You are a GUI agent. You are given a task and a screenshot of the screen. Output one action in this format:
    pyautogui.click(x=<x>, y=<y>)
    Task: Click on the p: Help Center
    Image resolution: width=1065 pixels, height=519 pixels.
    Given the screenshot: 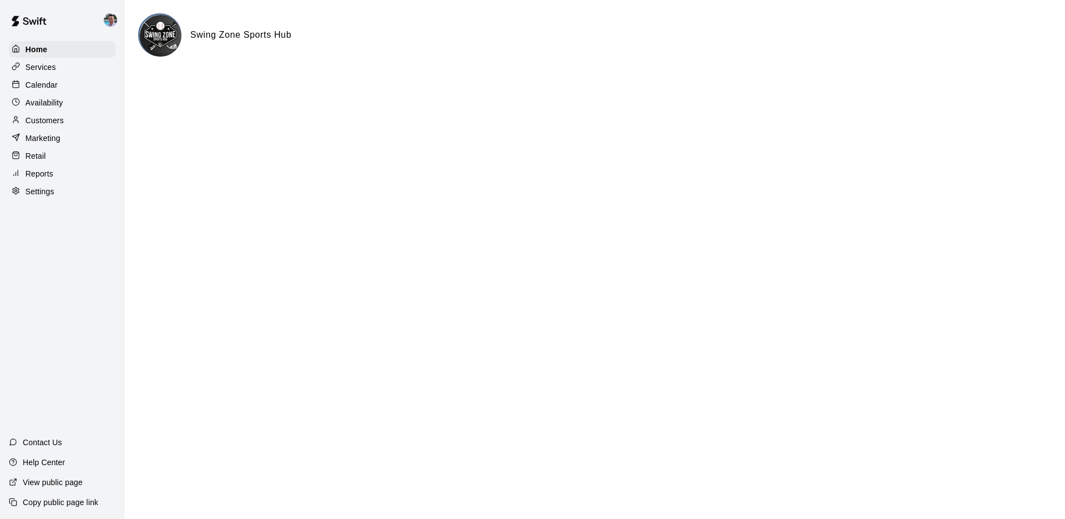 What is the action you would take?
    pyautogui.click(x=44, y=462)
    